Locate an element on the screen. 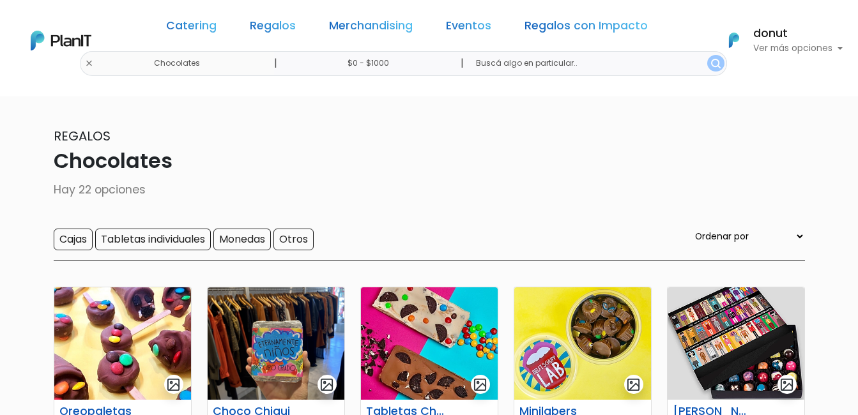  p: Hay 22 opciones is located at coordinates (429, 190).